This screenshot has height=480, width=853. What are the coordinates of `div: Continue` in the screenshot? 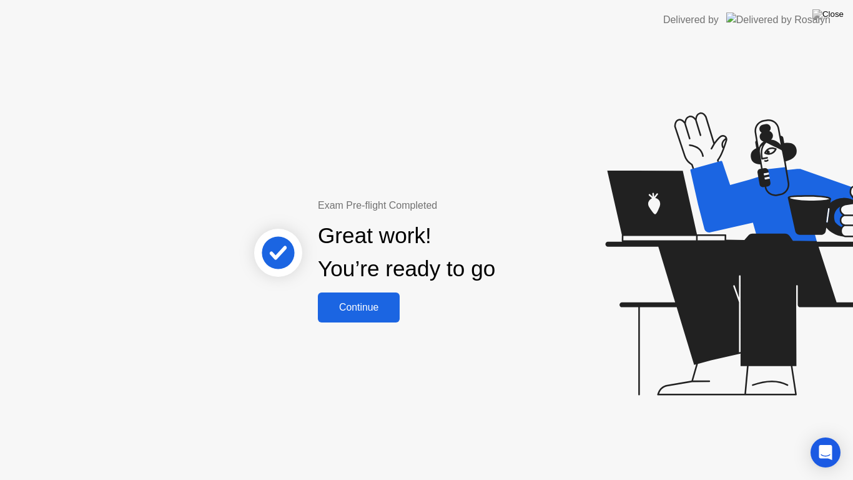 It's located at (359, 307).